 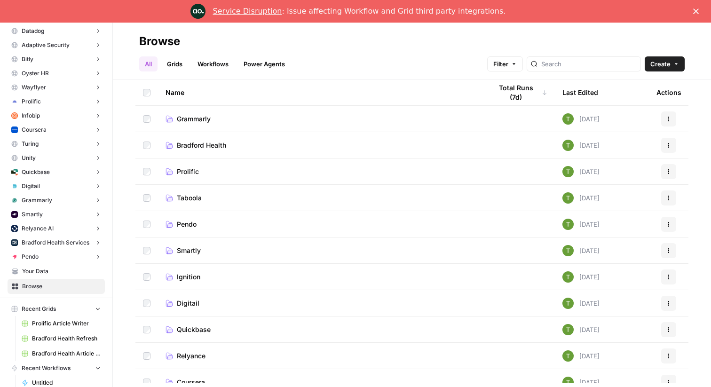 I want to click on button: Grammarly, so click(x=56, y=200).